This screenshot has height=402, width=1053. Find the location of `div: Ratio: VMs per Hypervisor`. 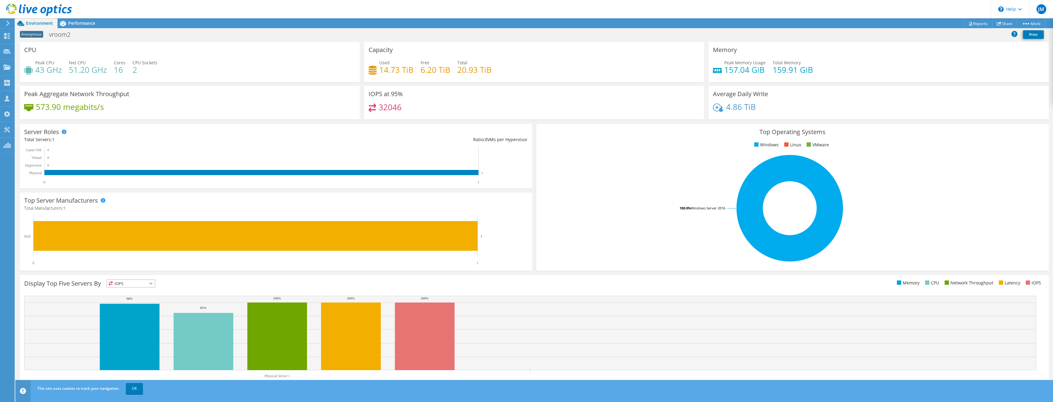

div: Ratio: VMs per Hypervisor is located at coordinates (402, 140).